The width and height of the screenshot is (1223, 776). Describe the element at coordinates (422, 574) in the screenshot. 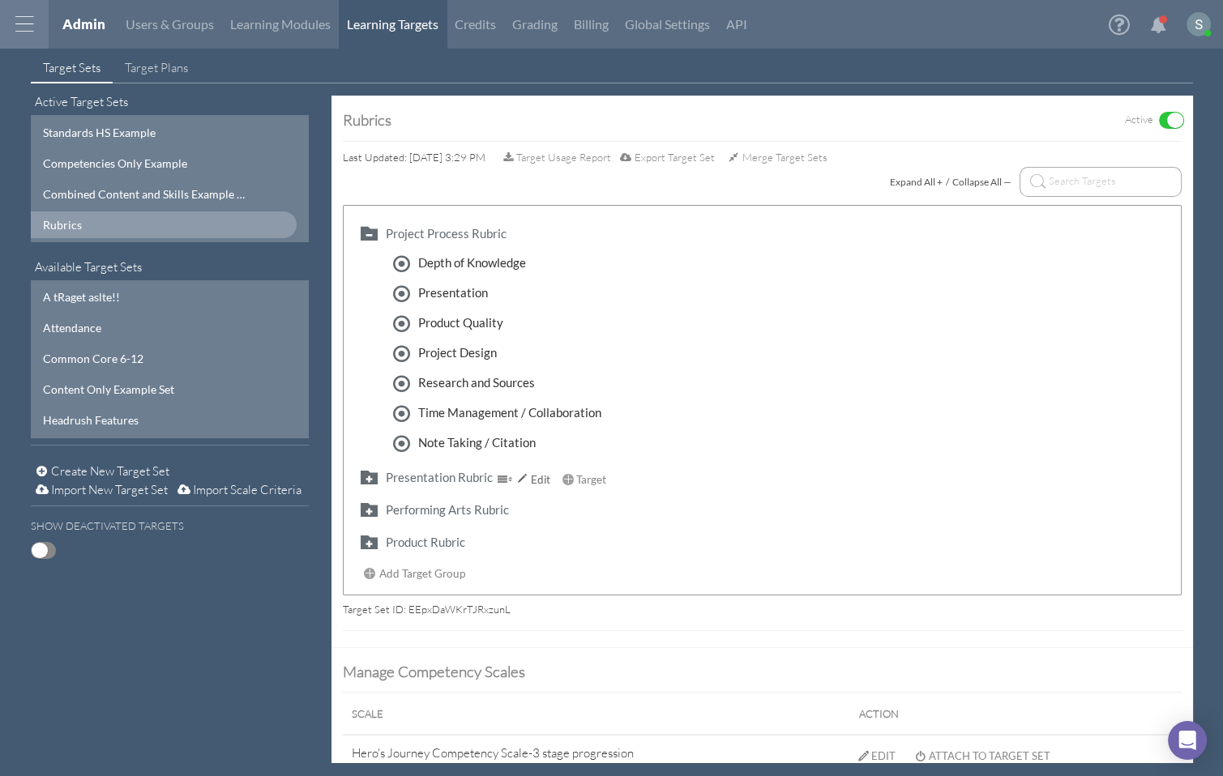

I see `span: Add Target Group` at that location.